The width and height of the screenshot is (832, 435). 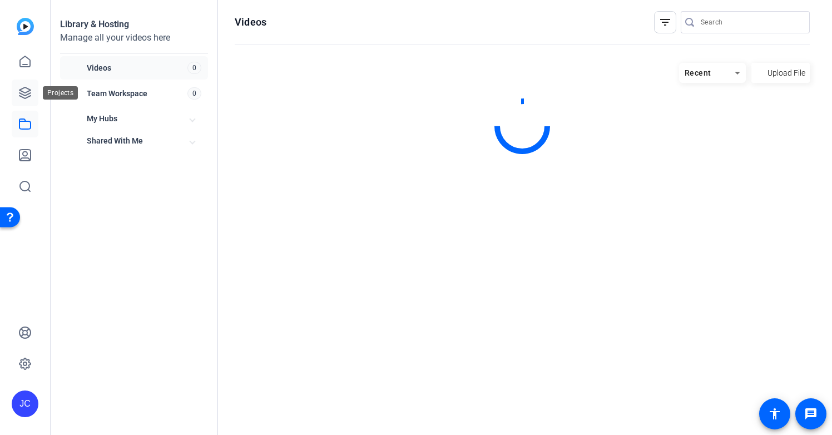 I want to click on mat-icon: message, so click(x=811, y=414).